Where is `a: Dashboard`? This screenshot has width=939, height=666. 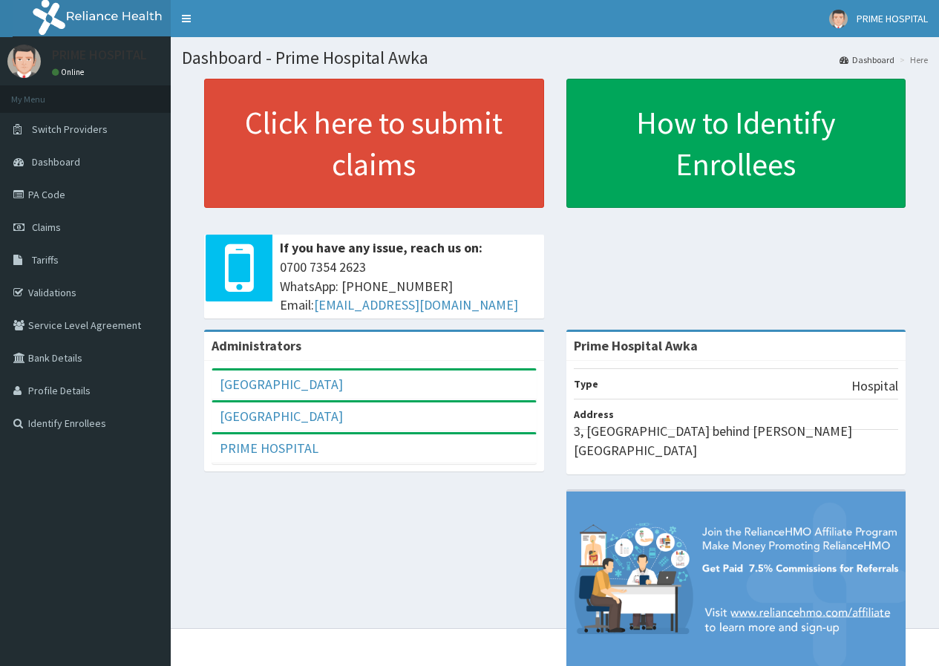 a: Dashboard is located at coordinates (867, 59).